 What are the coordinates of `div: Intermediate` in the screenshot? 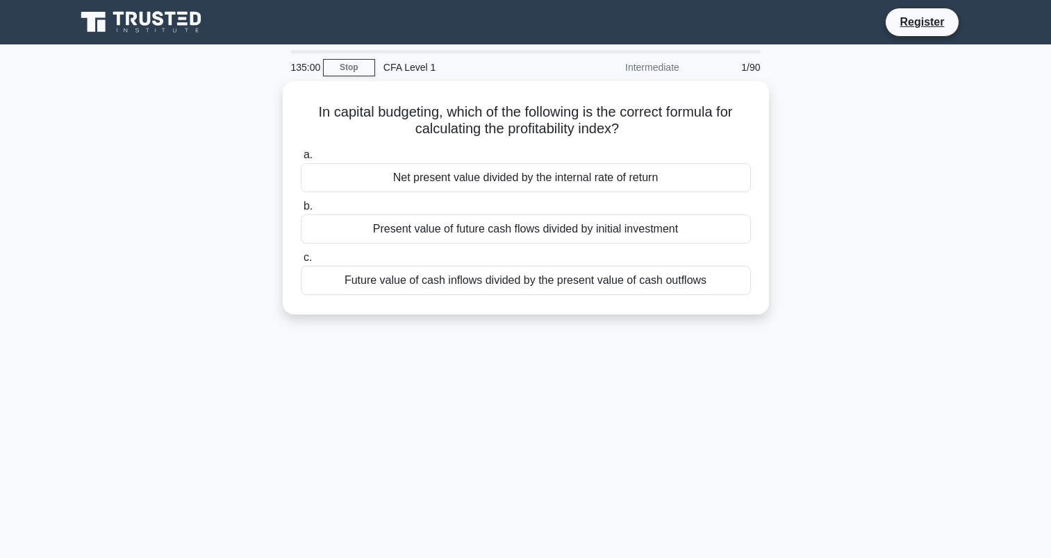 It's located at (626, 67).